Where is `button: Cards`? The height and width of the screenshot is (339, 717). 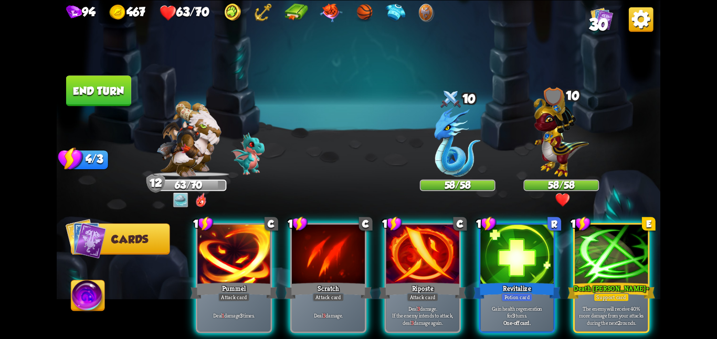 button: Cards is located at coordinates (120, 239).